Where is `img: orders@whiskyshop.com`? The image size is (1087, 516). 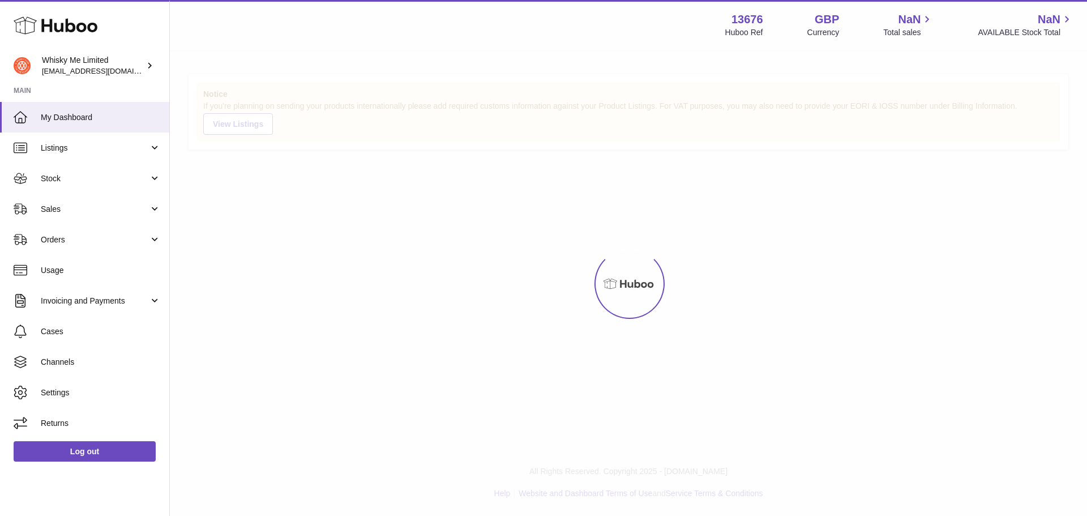
img: orders@whiskyshop.com is located at coordinates (22, 66).